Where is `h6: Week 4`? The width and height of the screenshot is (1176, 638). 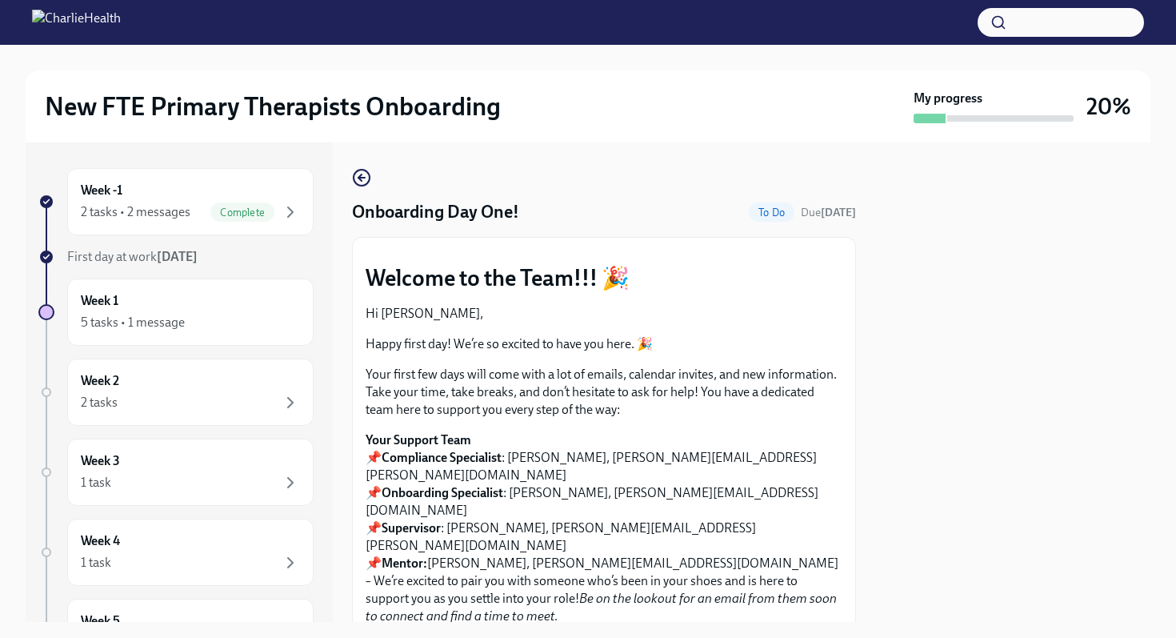 h6: Week 4 is located at coordinates (100, 541).